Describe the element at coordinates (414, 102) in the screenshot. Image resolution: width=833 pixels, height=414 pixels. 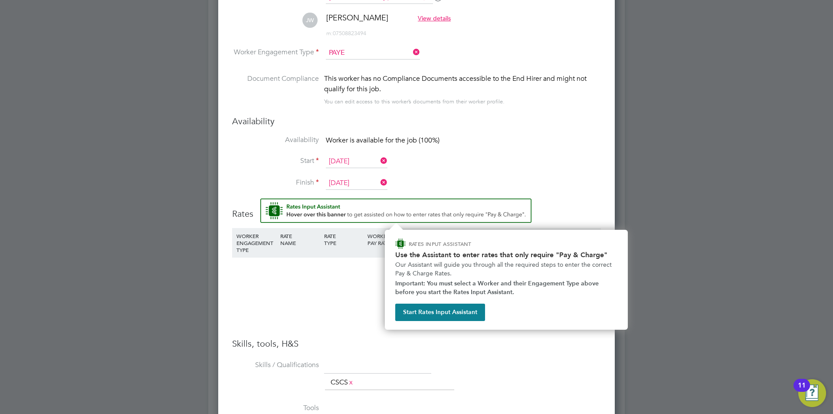
I see `div: You can edit access to this worker’s documents from their worker profile.` at that location.